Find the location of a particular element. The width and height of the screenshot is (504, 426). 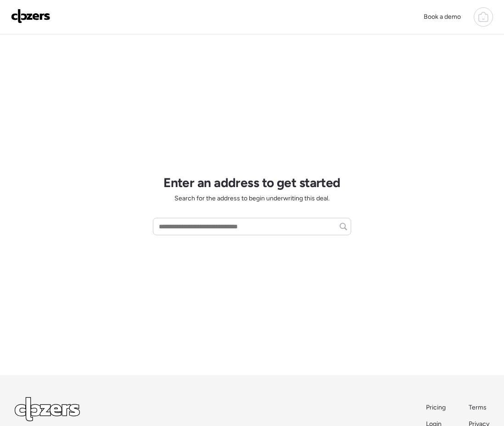

img: Logo Light is located at coordinates (47, 409).